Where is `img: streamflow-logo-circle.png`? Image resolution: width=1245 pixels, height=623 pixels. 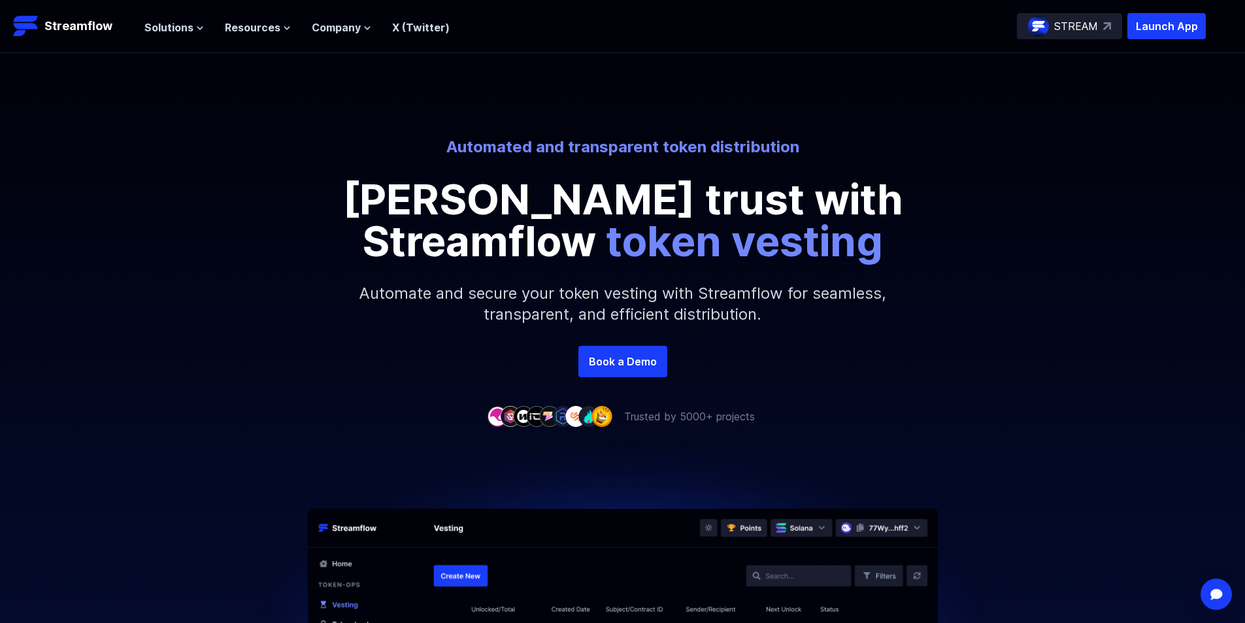
img: streamflow-logo-circle.png is located at coordinates (1038, 26).